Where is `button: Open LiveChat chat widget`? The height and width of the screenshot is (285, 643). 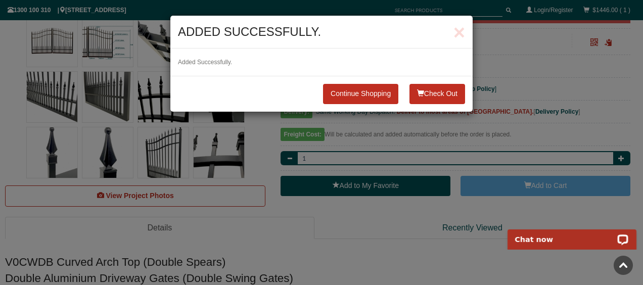
button: Open LiveChat chat widget is located at coordinates (122, 22).